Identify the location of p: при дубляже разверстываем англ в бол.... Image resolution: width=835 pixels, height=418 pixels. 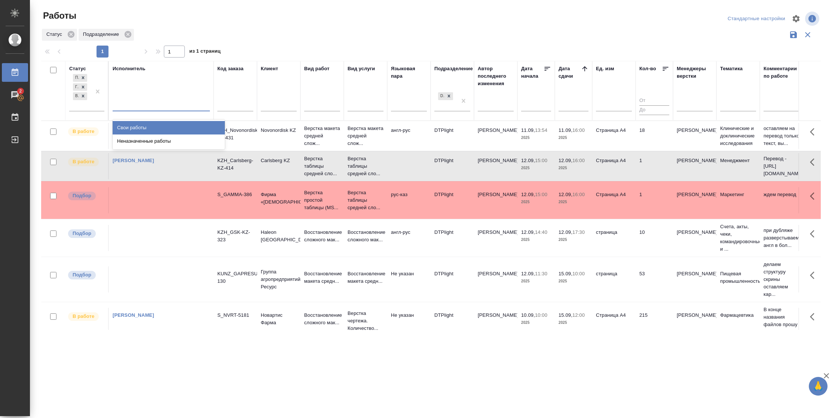
(781, 238).